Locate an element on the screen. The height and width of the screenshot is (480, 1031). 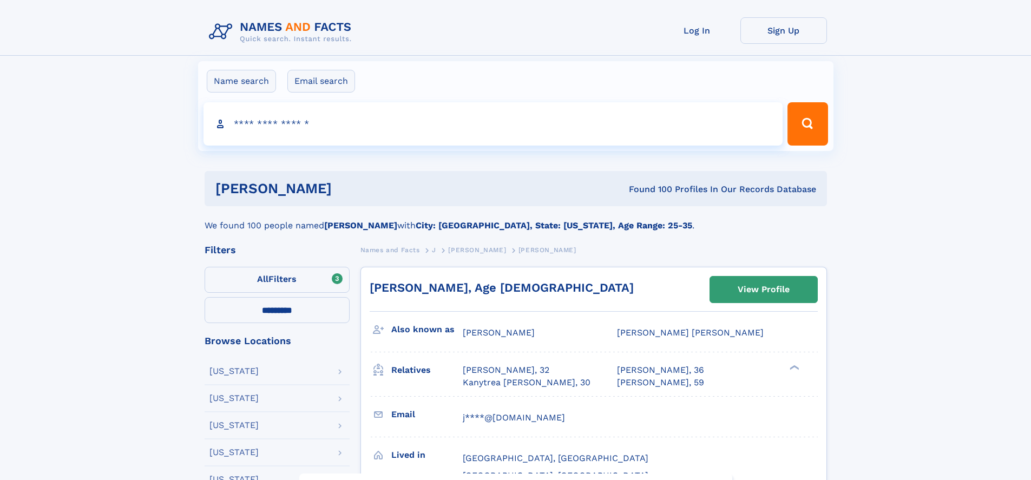
div: Browse Locations is located at coordinates (277, 341).